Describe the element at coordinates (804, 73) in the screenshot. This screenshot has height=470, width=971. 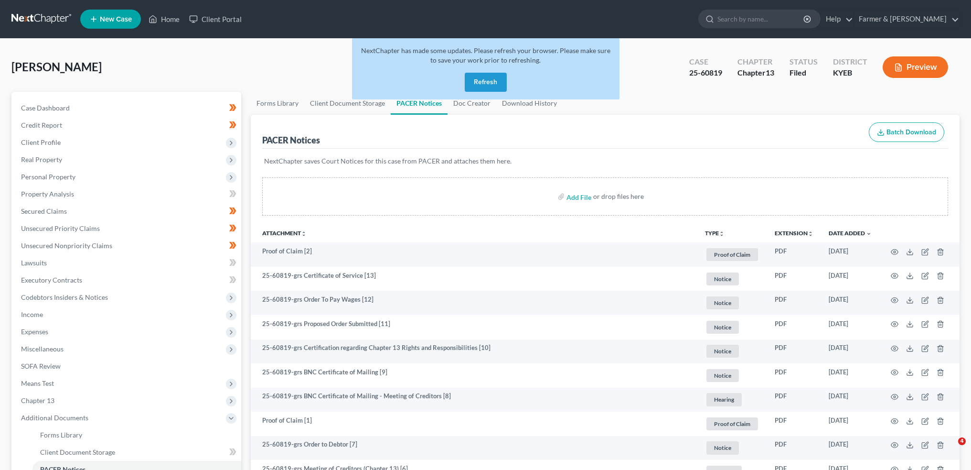
I see `div: Filed` at that location.